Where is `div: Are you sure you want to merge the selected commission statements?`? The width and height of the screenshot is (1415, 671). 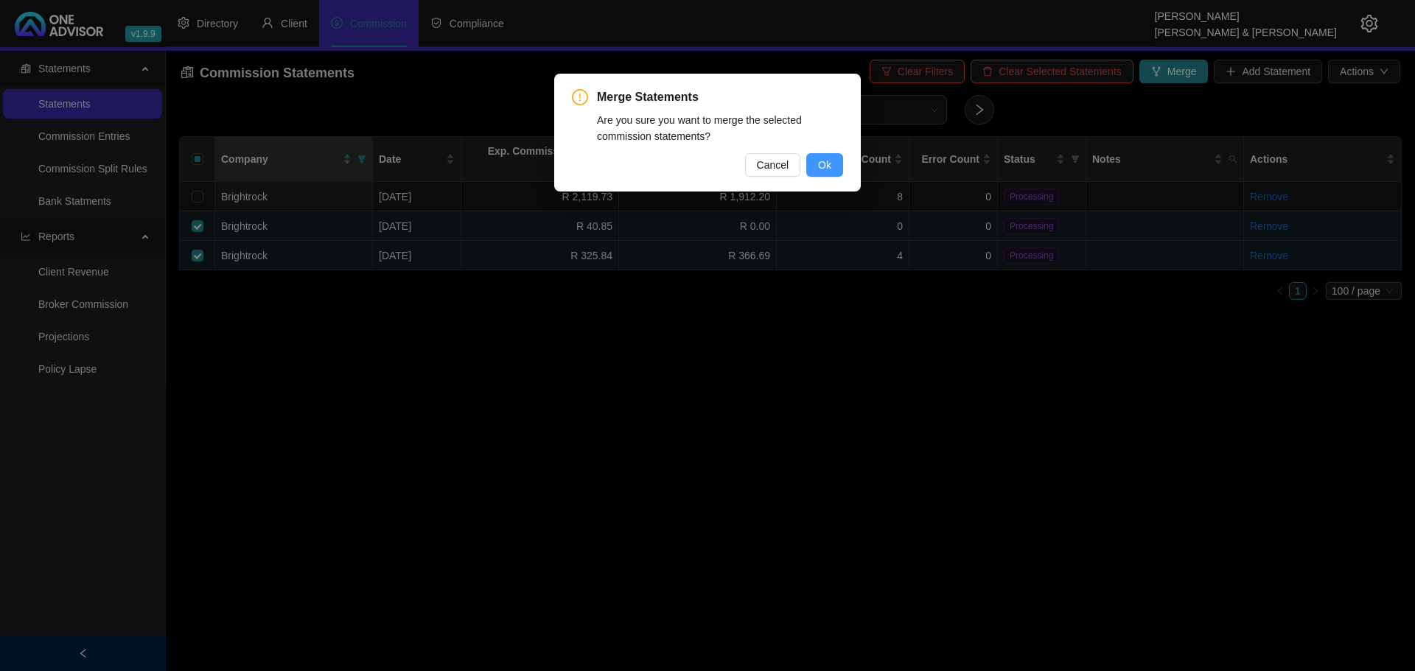 div: Are you sure you want to merge the selected commission statements? is located at coordinates (720, 128).